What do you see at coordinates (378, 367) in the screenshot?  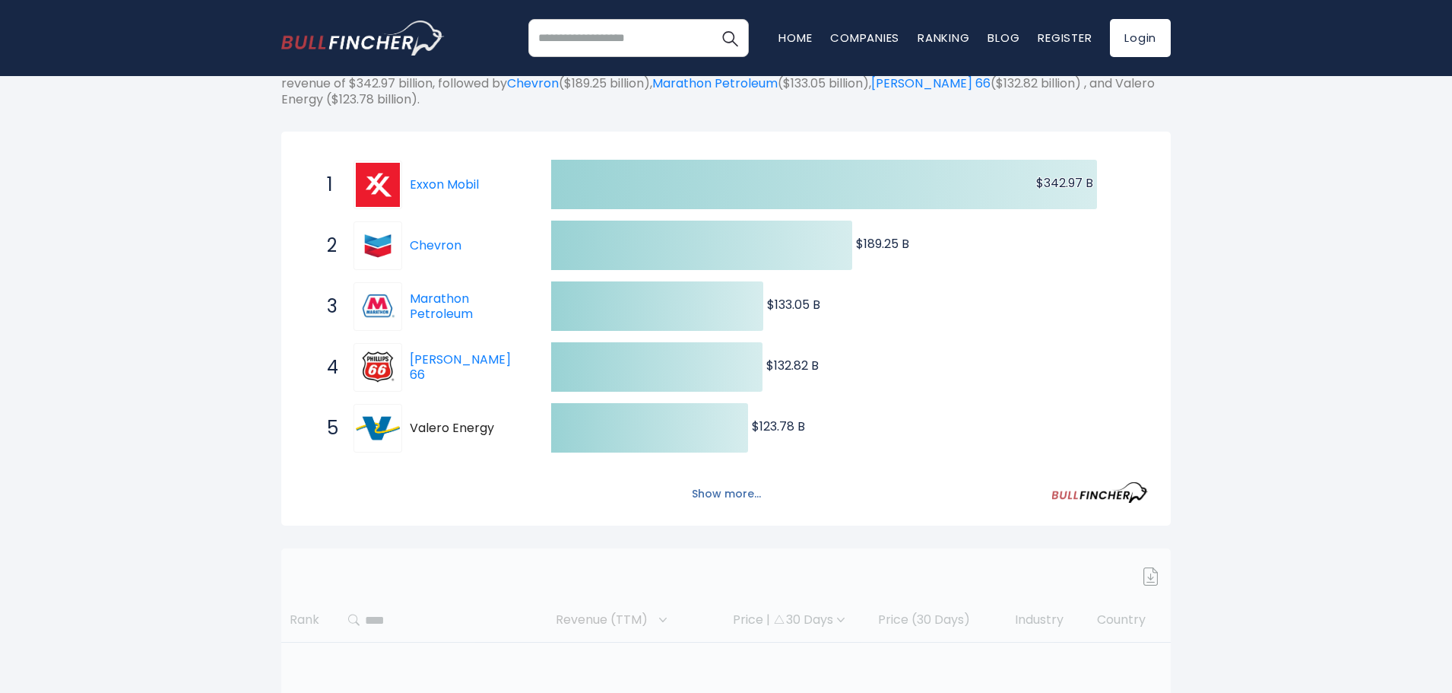 I see `img: Phillips 66` at bounding box center [378, 367].